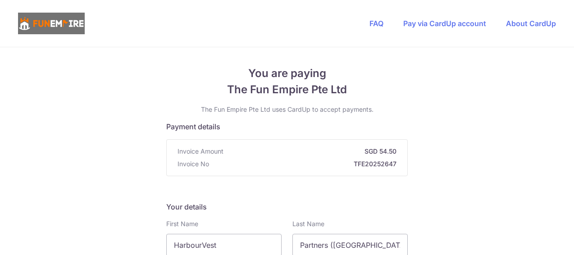  I want to click on a: FAQ, so click(376, 23).